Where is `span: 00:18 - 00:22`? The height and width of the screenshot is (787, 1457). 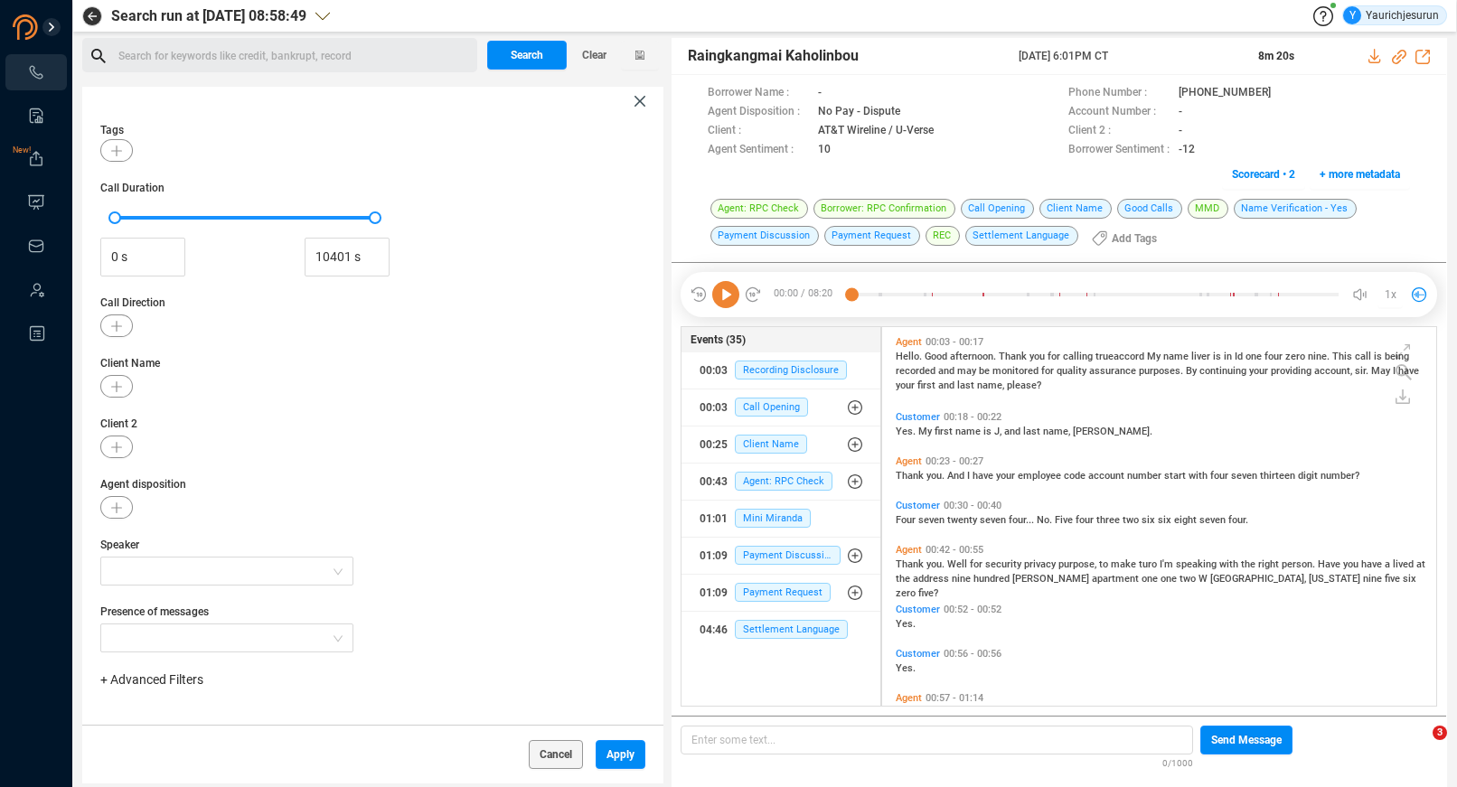
span: 00:18 - 00:22 is located at coordinates (972, 417).